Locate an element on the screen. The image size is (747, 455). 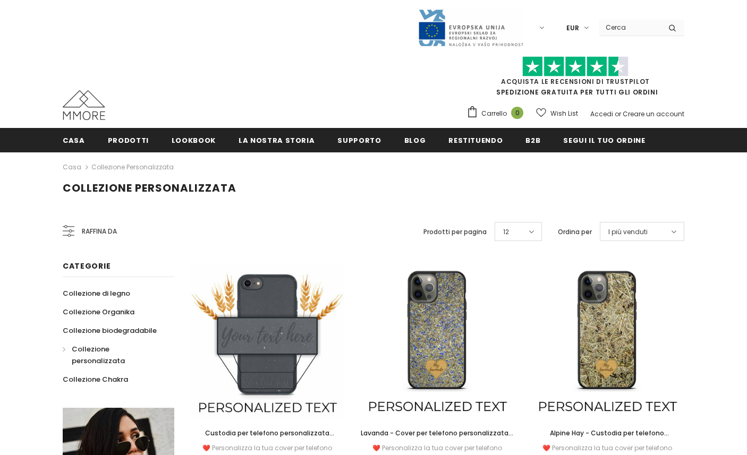
img: Casi MMORE is located at coordinates (84, 105).